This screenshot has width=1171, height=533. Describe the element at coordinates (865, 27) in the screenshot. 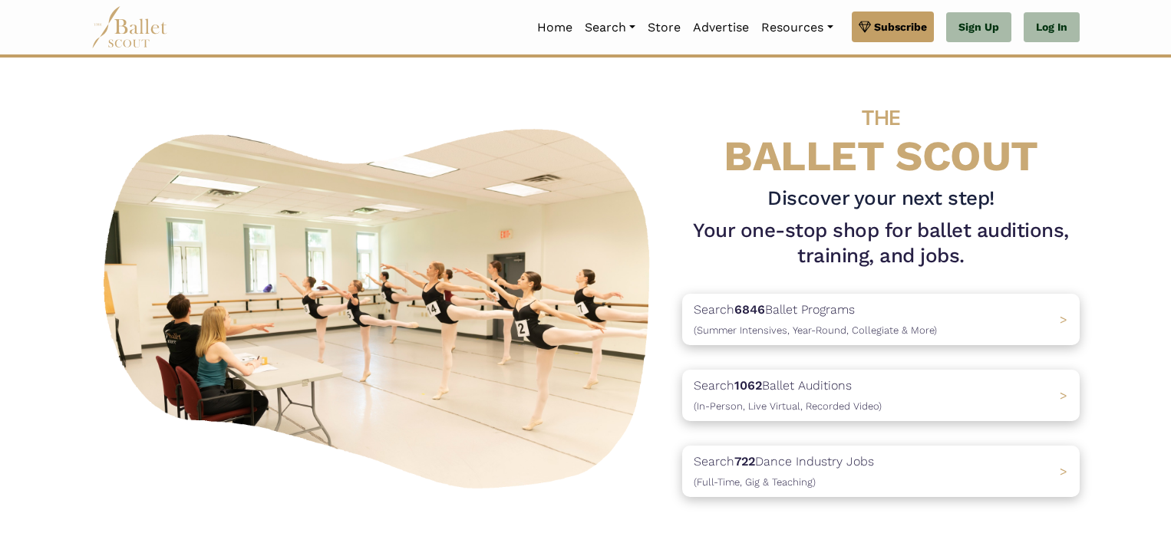

I see `img: gem.svg` at that location.